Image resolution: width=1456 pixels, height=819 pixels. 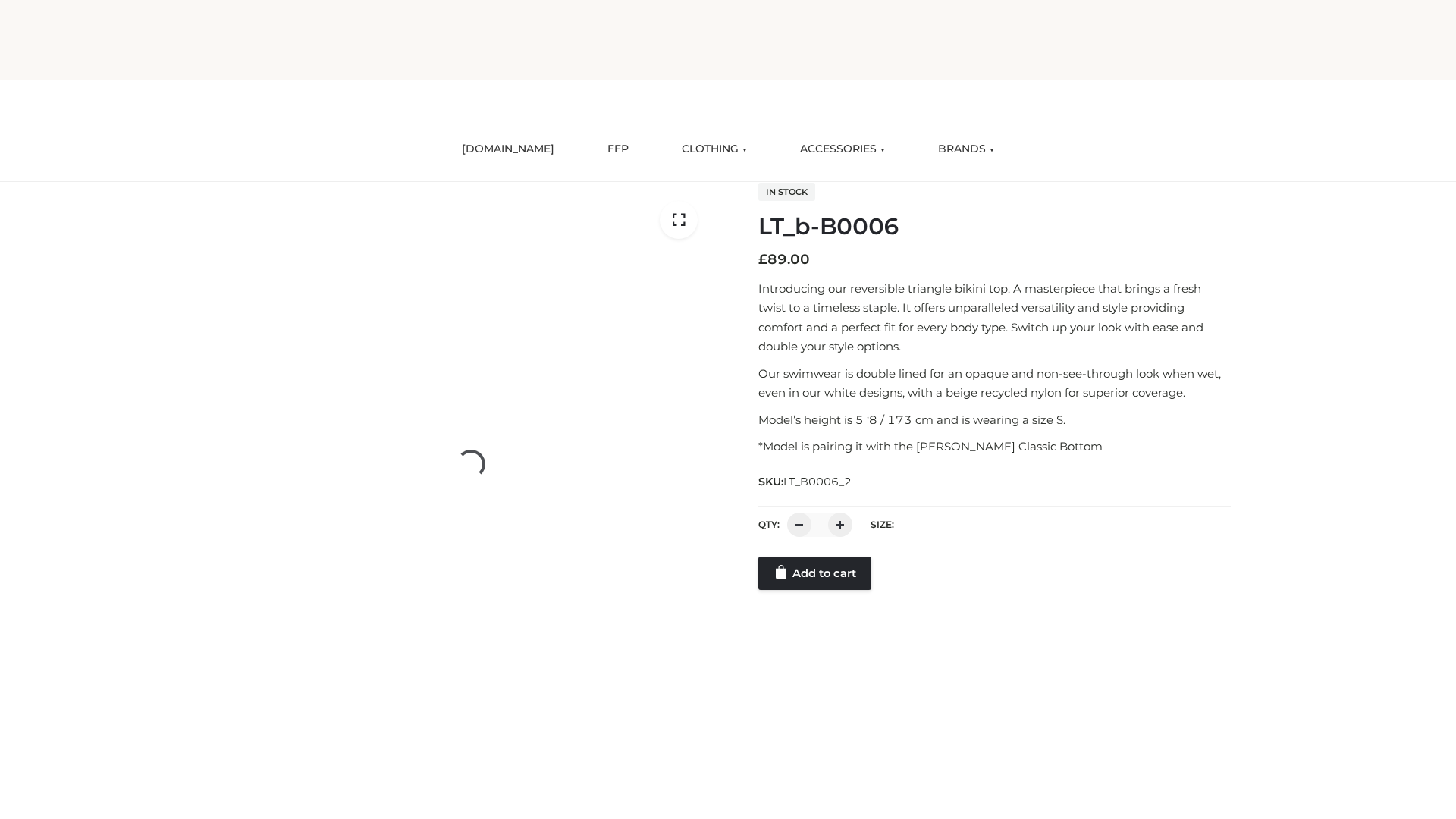 What do you see at coordinates (814, 573) in the screenshot?
I see `a: Add to cart` at bounding box center [814, 573].